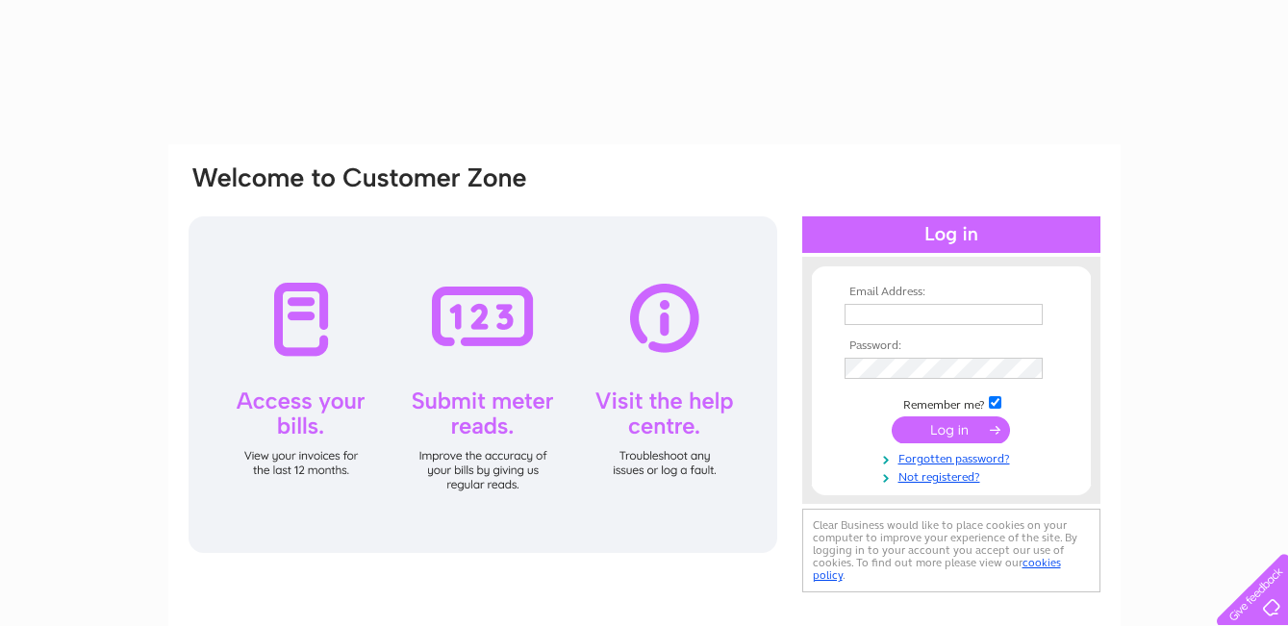 This screenshot has height=626, width=1288. I want to click on input: Submit, so click(951, 430).